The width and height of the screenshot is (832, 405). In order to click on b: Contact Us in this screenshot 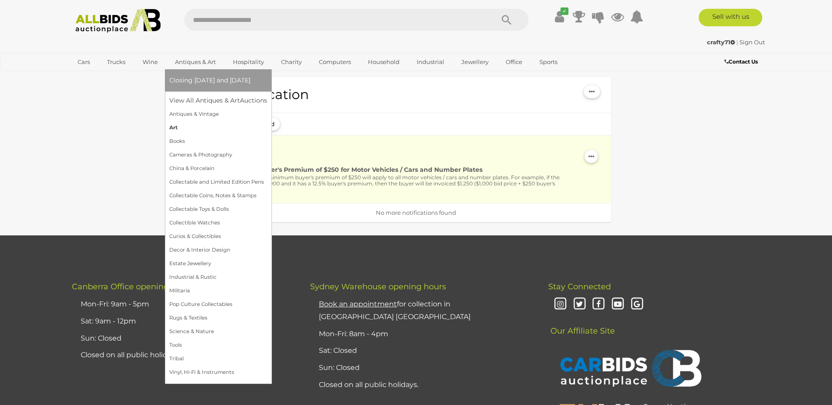, I will do `click(741, 61)`.